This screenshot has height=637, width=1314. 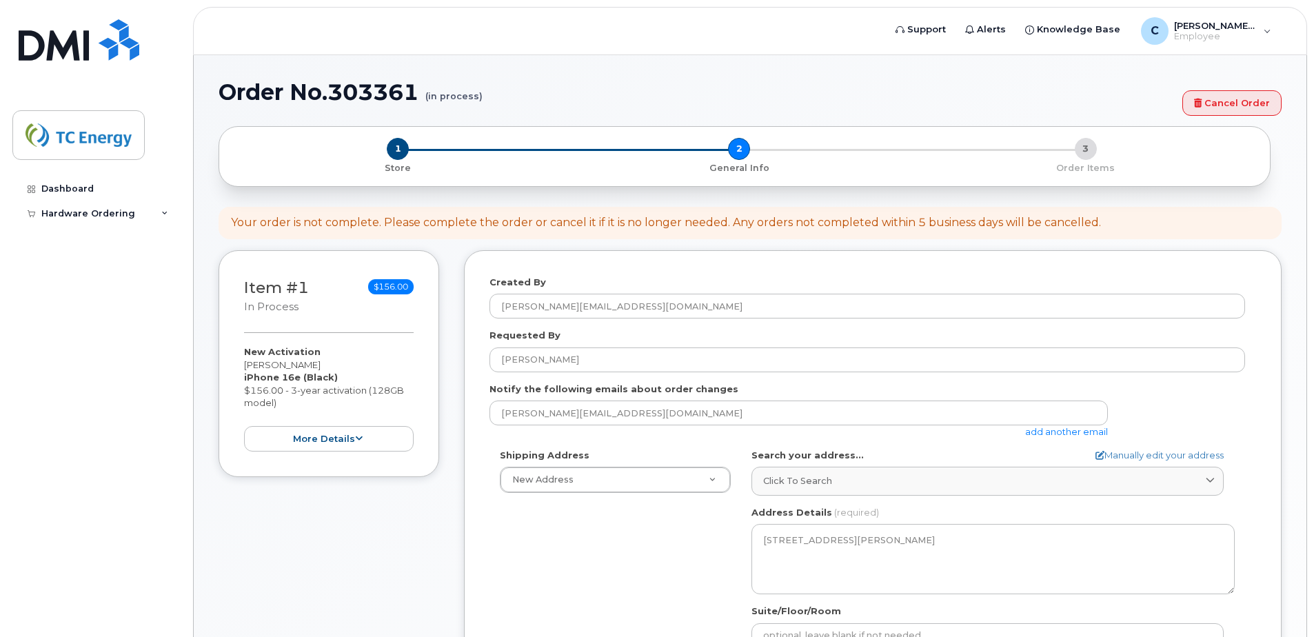 I want to click on span: New Address, so click(x=542, y=479).